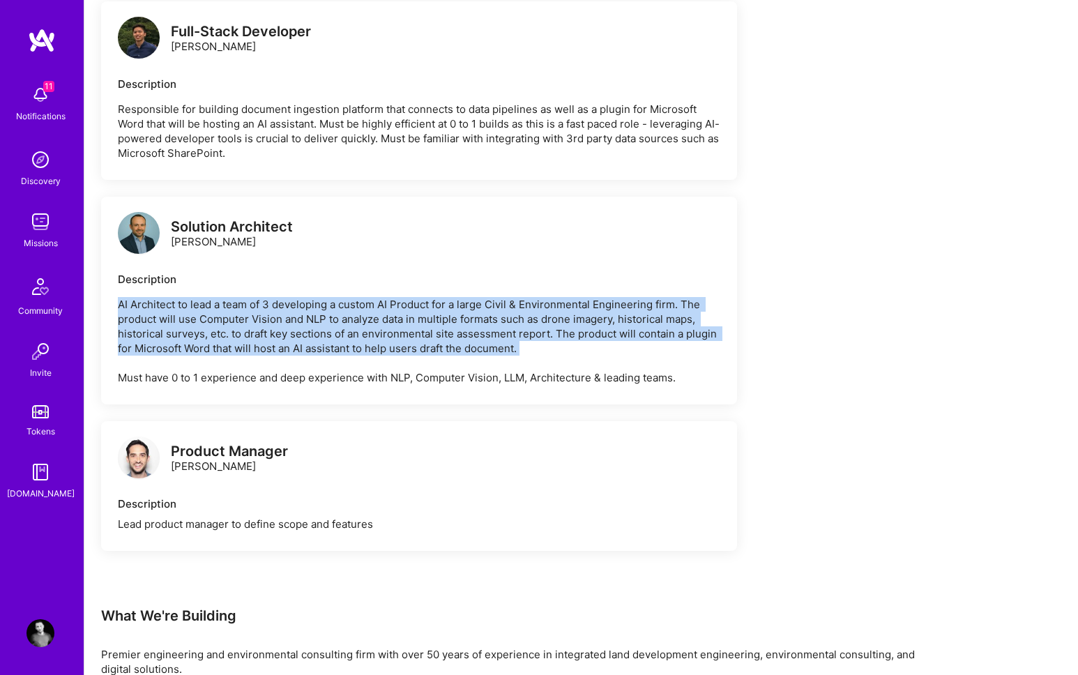 This screenshot has width=1078, height=675. I want to click on img: guide book, so click(40, 472).